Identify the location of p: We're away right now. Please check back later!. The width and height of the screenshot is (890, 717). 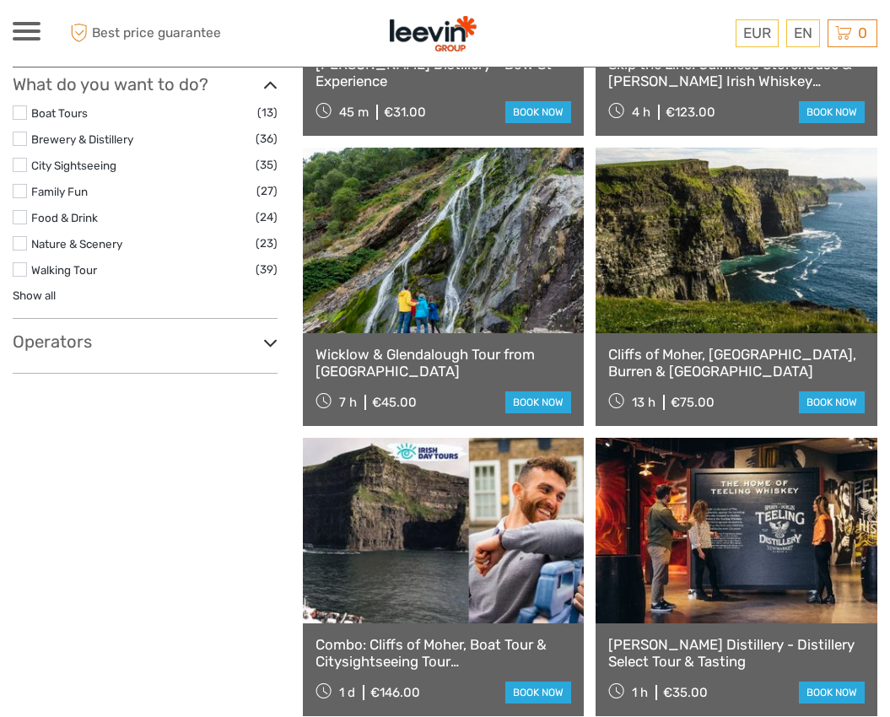
(107, 36).